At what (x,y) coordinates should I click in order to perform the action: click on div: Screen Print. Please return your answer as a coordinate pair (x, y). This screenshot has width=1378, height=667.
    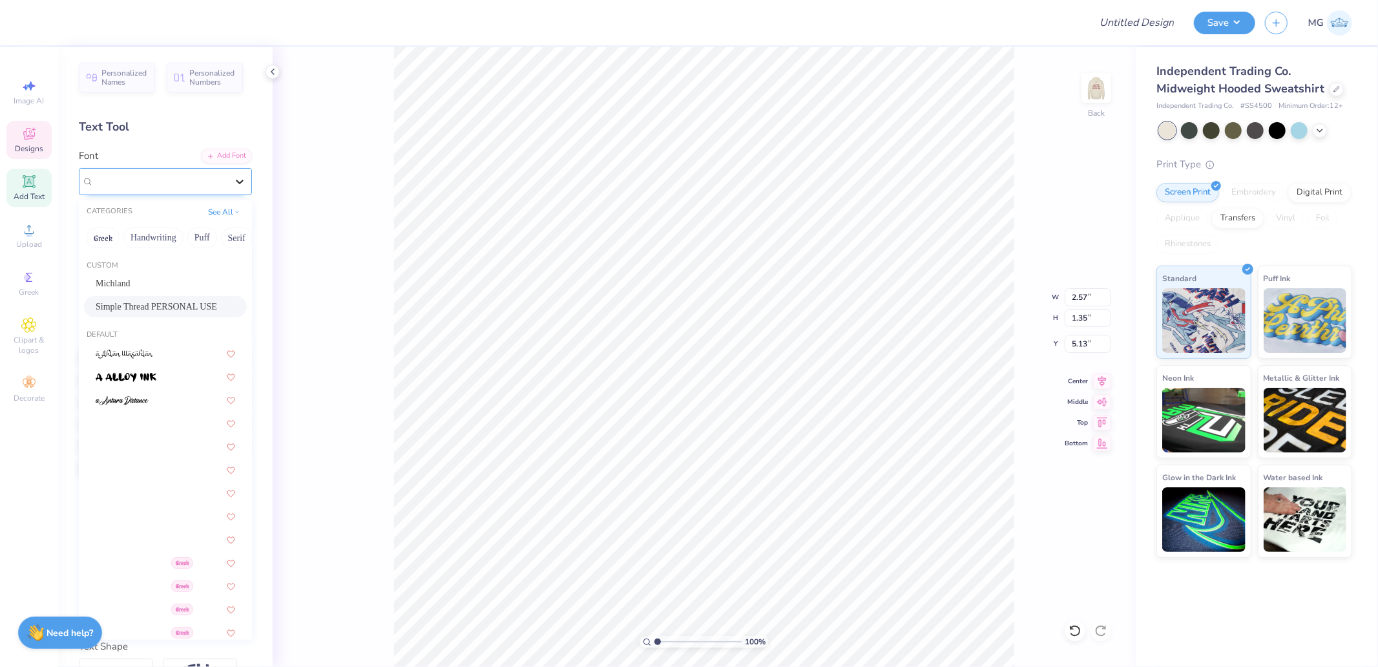
    Looking at the image, I should click on (1187, 193).